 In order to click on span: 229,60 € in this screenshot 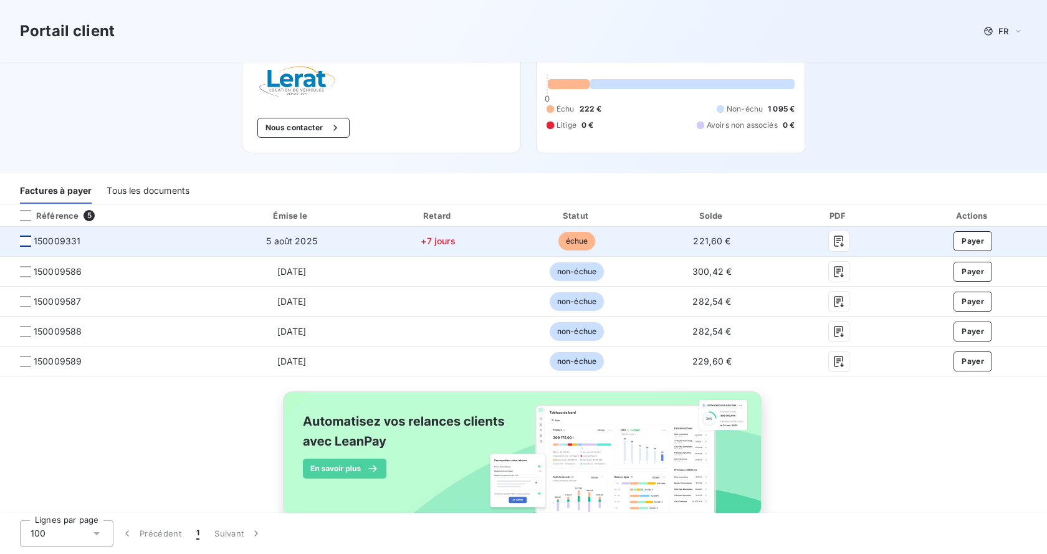, I will do `click(712, 361)`.